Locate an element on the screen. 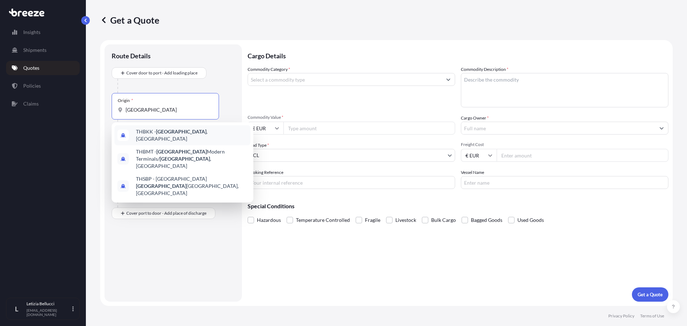  input: Full name is located at coordinates (558, 128).